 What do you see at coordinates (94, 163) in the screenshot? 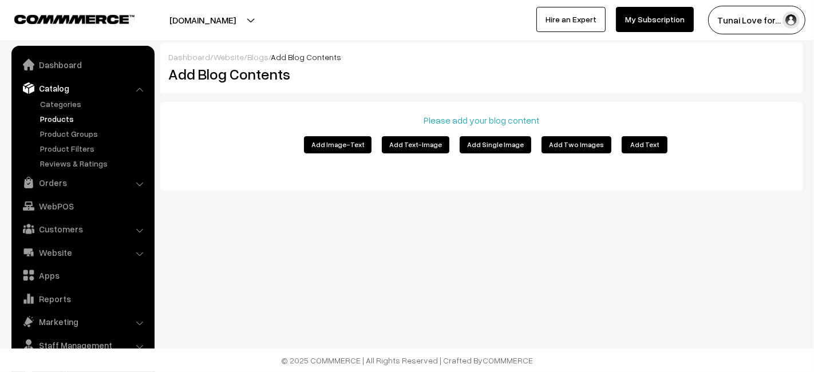
I see `a: Reviews & Ratings` at bounding box center [94, 163].